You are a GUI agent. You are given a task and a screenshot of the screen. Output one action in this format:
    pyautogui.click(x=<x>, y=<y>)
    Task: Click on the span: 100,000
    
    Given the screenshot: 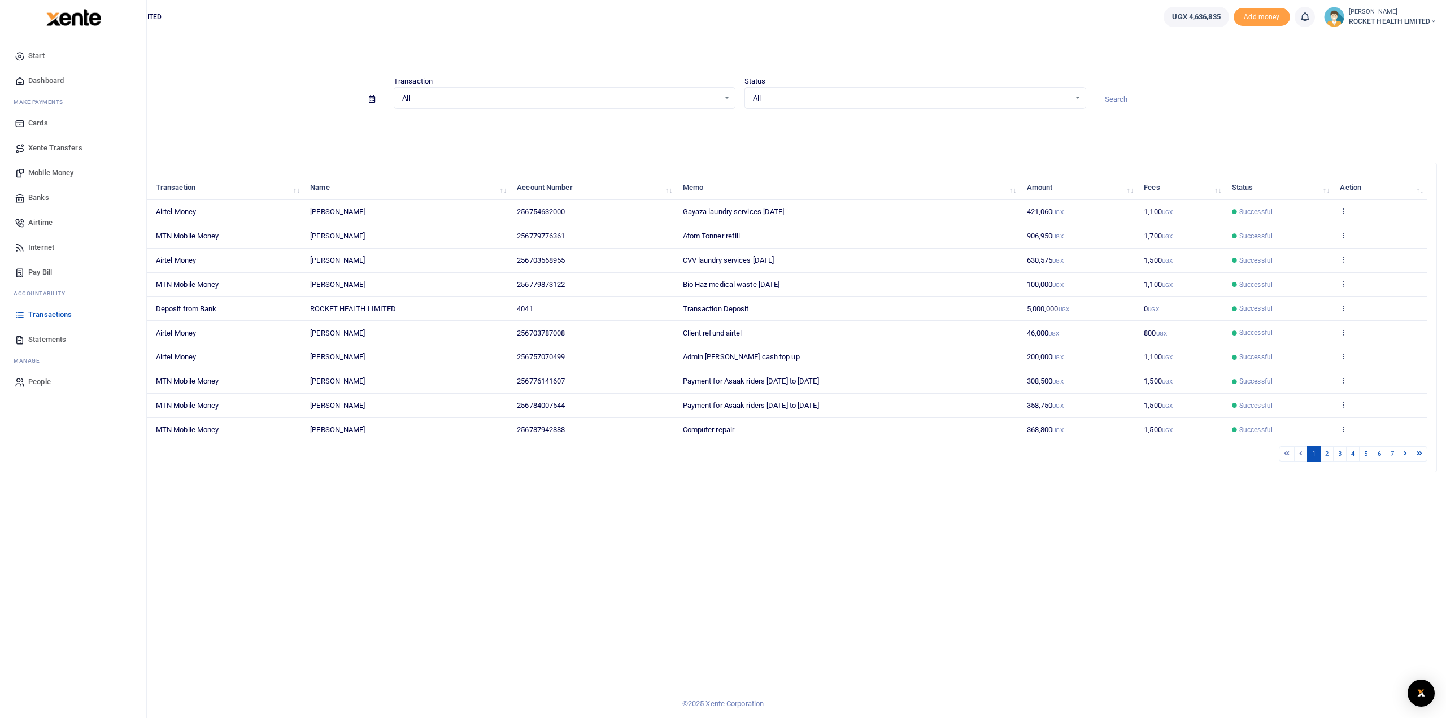 What is the action you would take?
    pyautogui.click(x=1045, y=284)
    